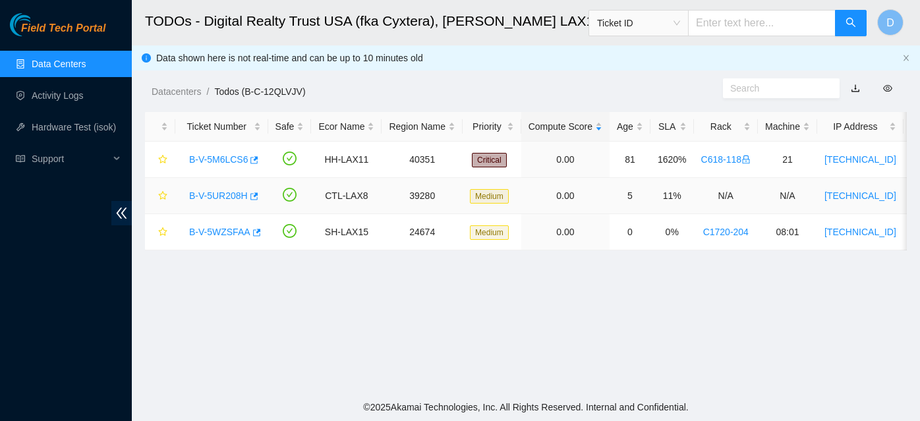 The height and width of the screenshot is (421, 920). What do you see at coordinates (489, 160) in the screenshot?
I see `span: Critical` at bounding box center [489, 160].